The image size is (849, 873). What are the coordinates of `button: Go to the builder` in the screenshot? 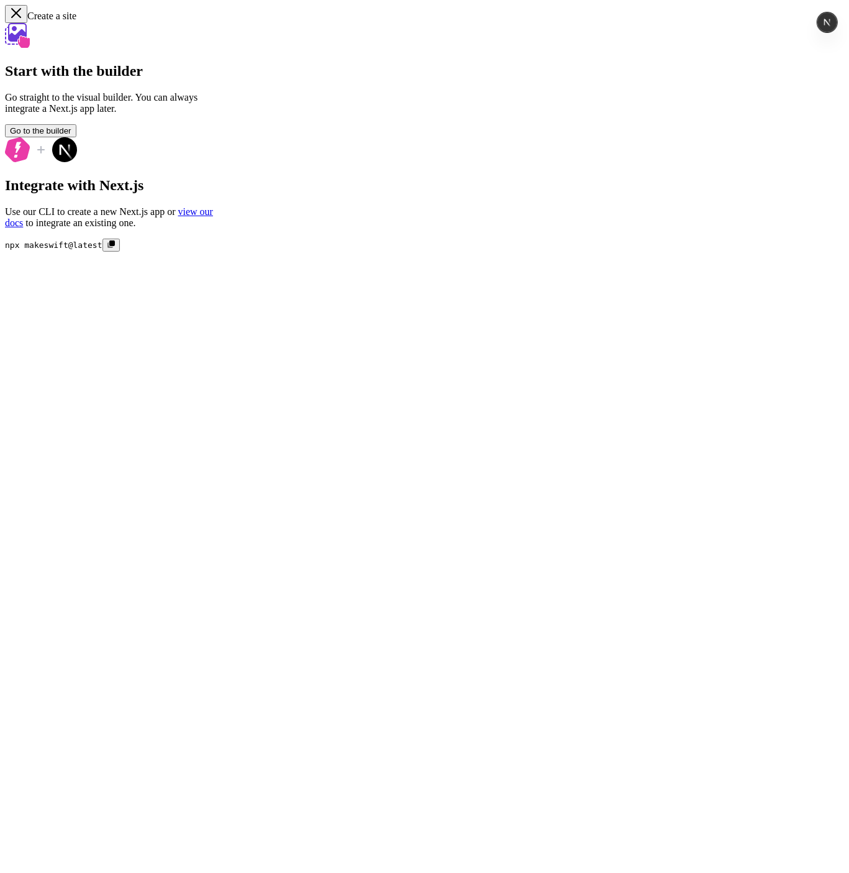 It's located at (40, 130).